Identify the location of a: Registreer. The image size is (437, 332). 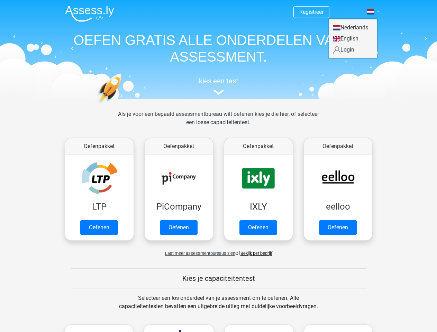
(311, 12).